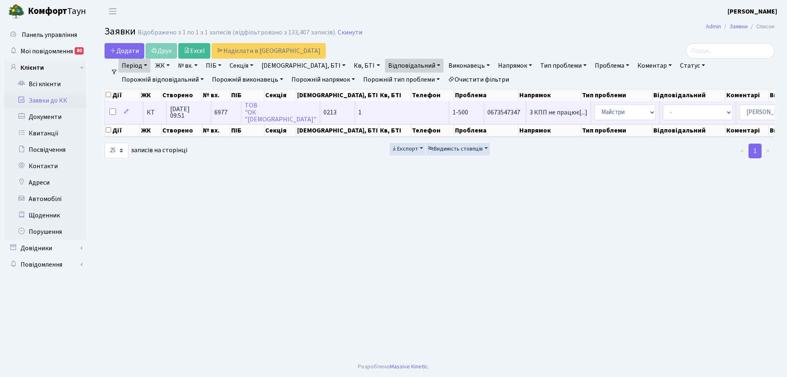 This screenshot has height=377, width=787. Describe the element at coordinates (124, 51) in the screenshot. I see `span: Додати` at that location.